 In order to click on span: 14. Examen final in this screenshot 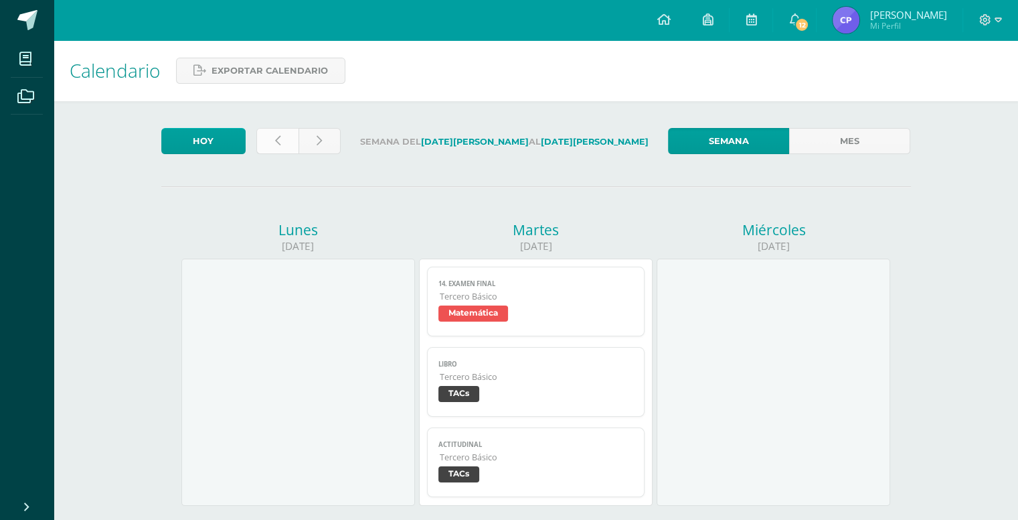, I will do `click(536, 283)`.